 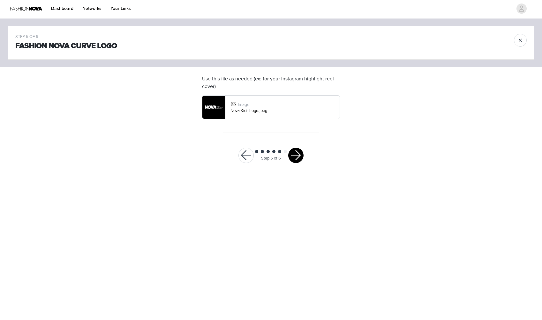 I want to click on a: Your Links, so click(x=121, y=8).